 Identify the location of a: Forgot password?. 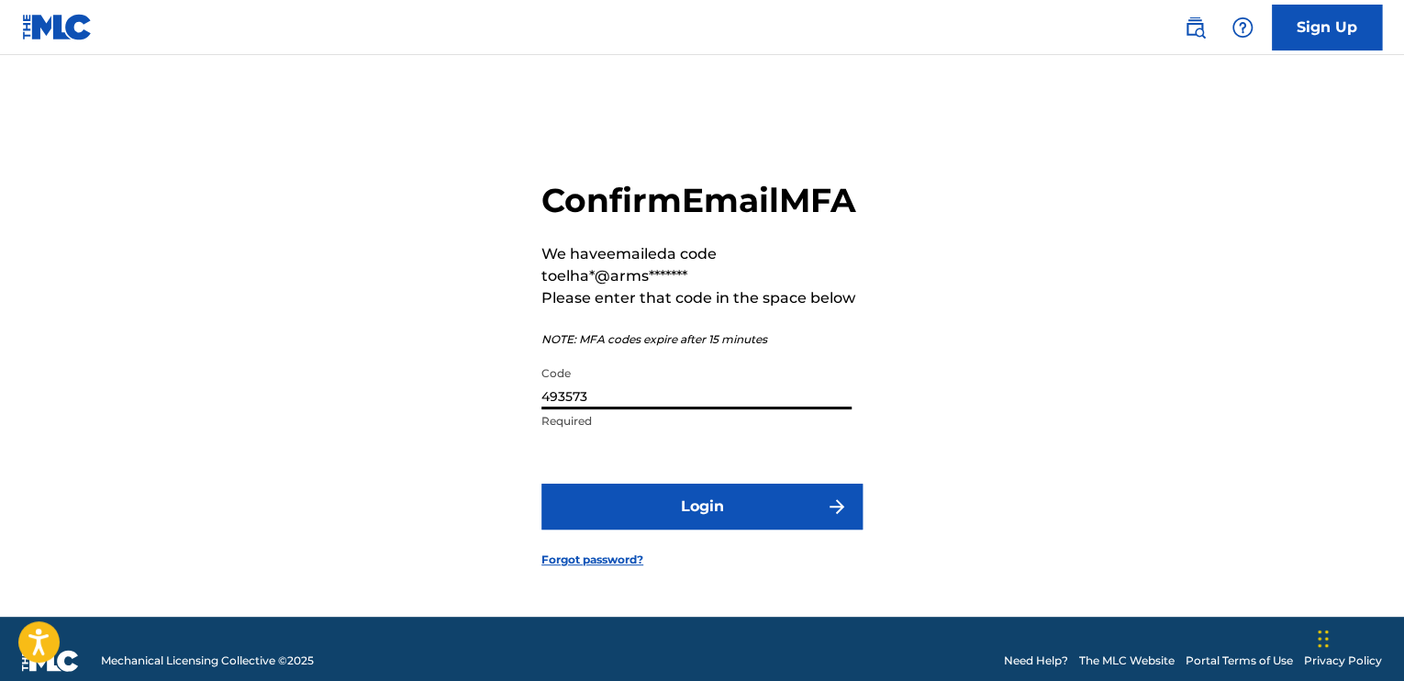
(592, 560).